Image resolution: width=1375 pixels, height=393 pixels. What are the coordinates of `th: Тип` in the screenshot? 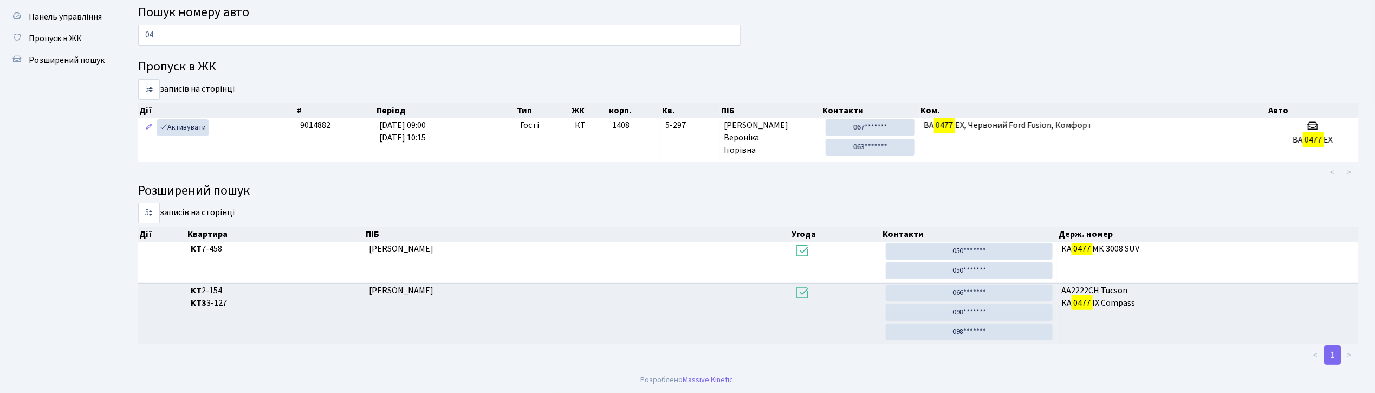 It's located at (543, 111).